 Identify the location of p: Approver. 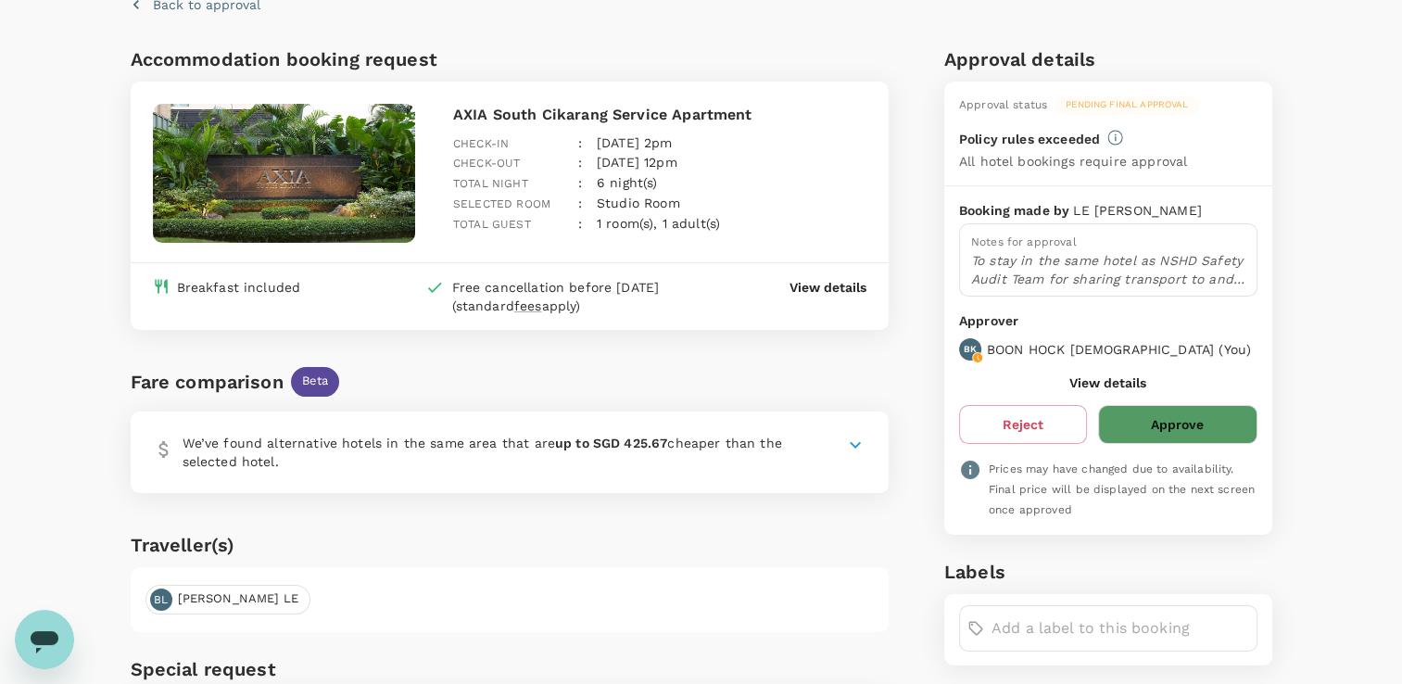
(1108, 321).